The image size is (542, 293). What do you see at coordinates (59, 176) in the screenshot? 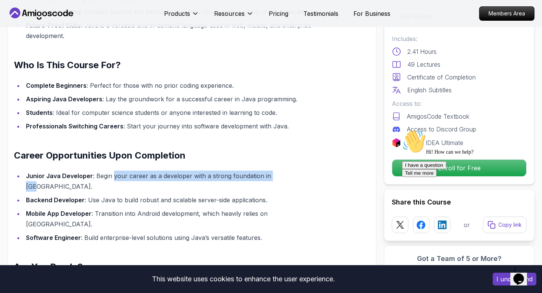
I see `strong: Junior Java Developer` at bounding box center [59, 176].